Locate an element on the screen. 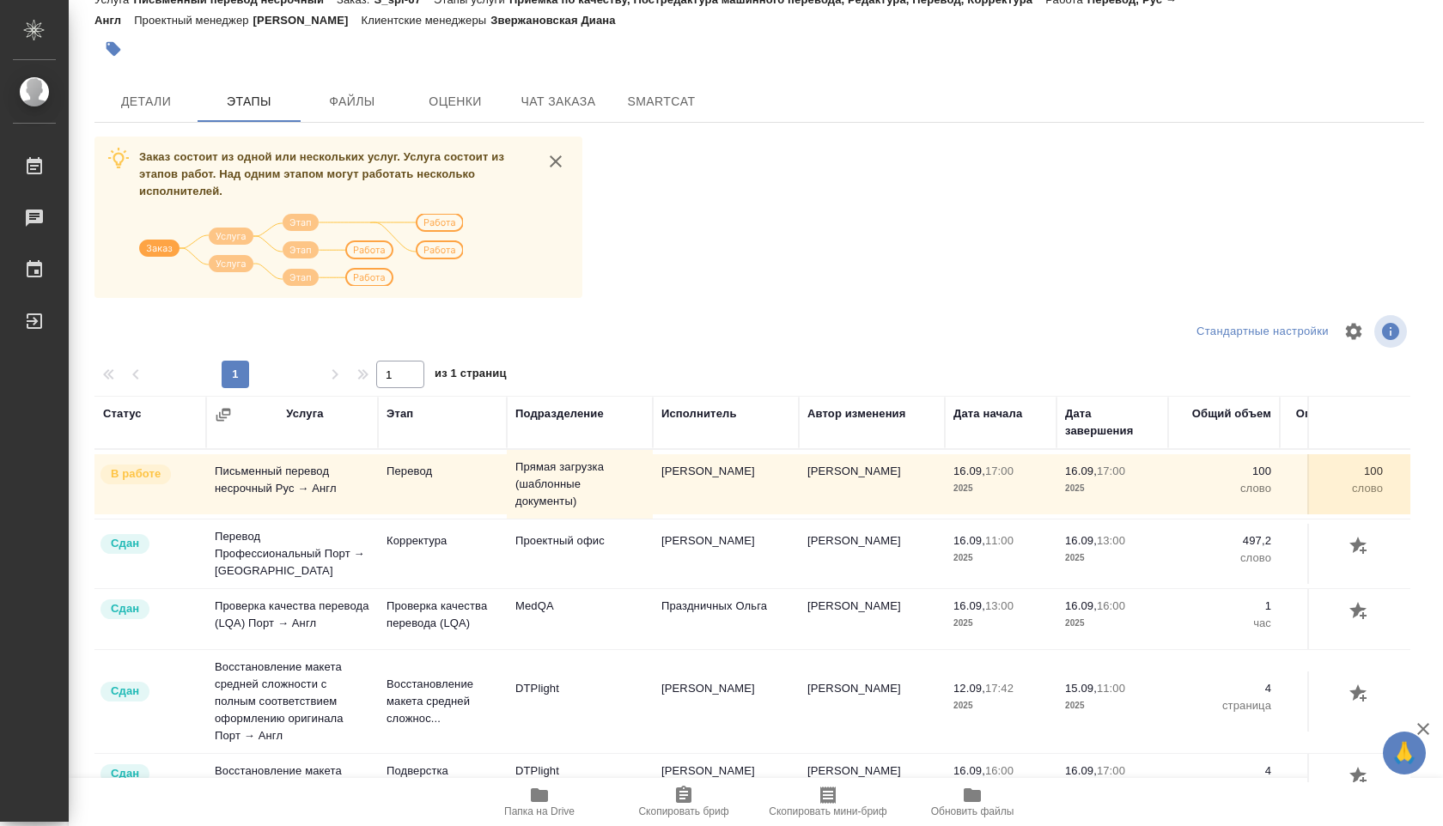 Image resolution: width=1443 pixels, height=826 pixels. td: Праздничных Ольга is located at coordinates (726, 619).